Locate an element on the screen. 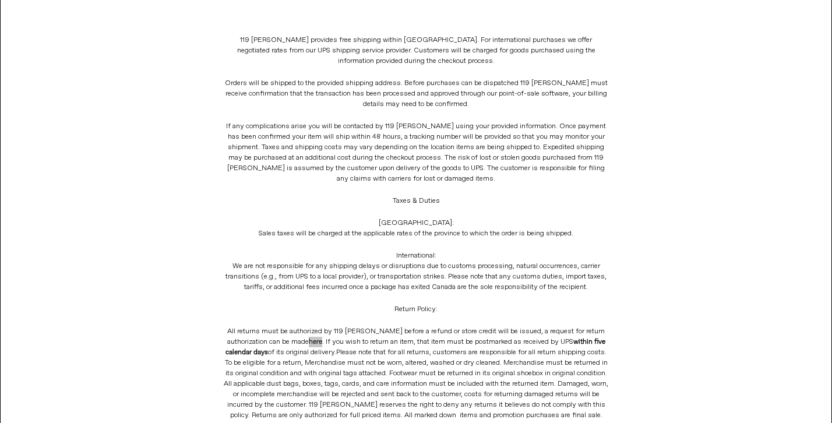 Image resolution: width=832 pixels, height=423 pixels. p: Orders will be shipped to the provided shipping address. Before purchases can be dispatched 119 [... is located at coordinates (416, 94).